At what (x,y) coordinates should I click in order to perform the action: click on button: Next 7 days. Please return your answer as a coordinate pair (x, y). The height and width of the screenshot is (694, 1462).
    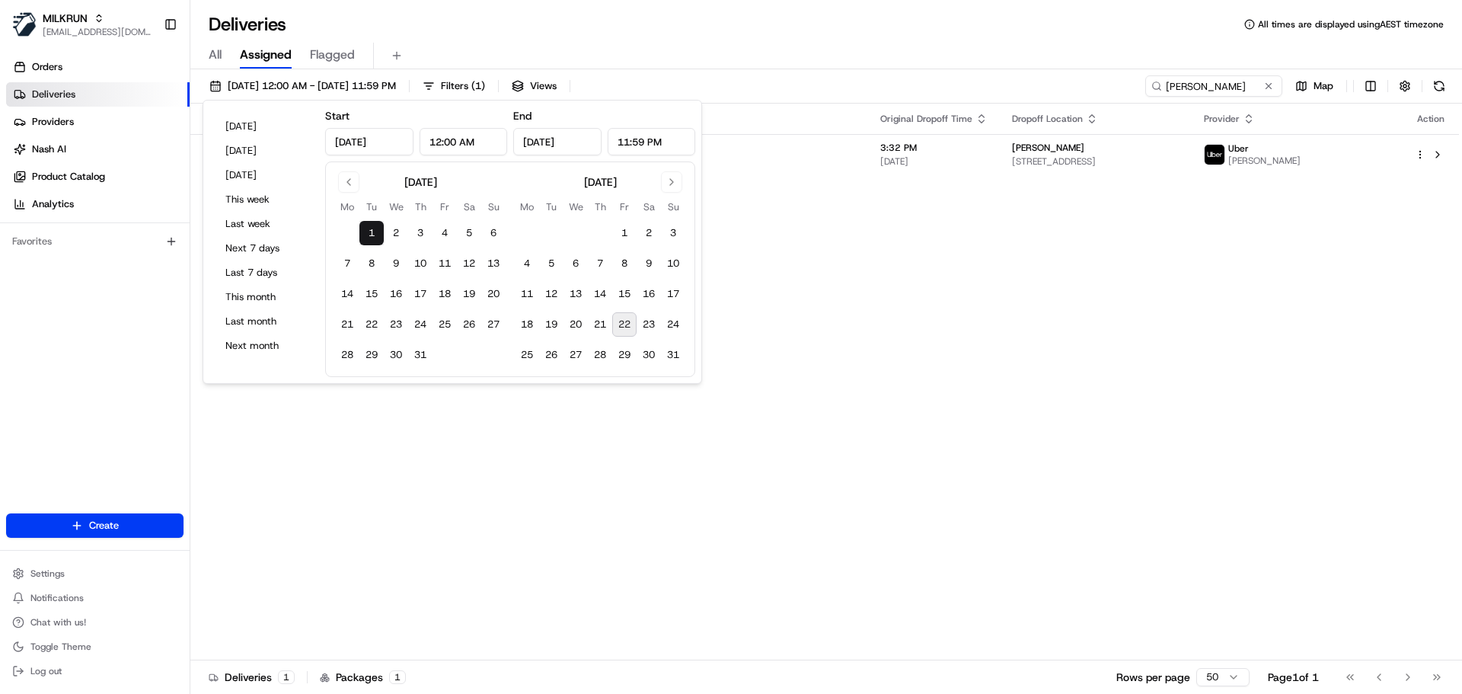
    Looking at the image, I should click on (264, 248).